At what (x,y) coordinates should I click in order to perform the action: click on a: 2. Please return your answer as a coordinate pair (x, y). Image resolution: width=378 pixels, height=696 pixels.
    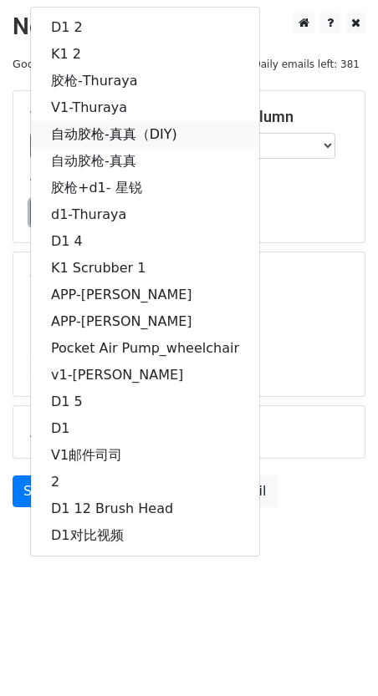
    Looking at the image, I should click on (145, 482).